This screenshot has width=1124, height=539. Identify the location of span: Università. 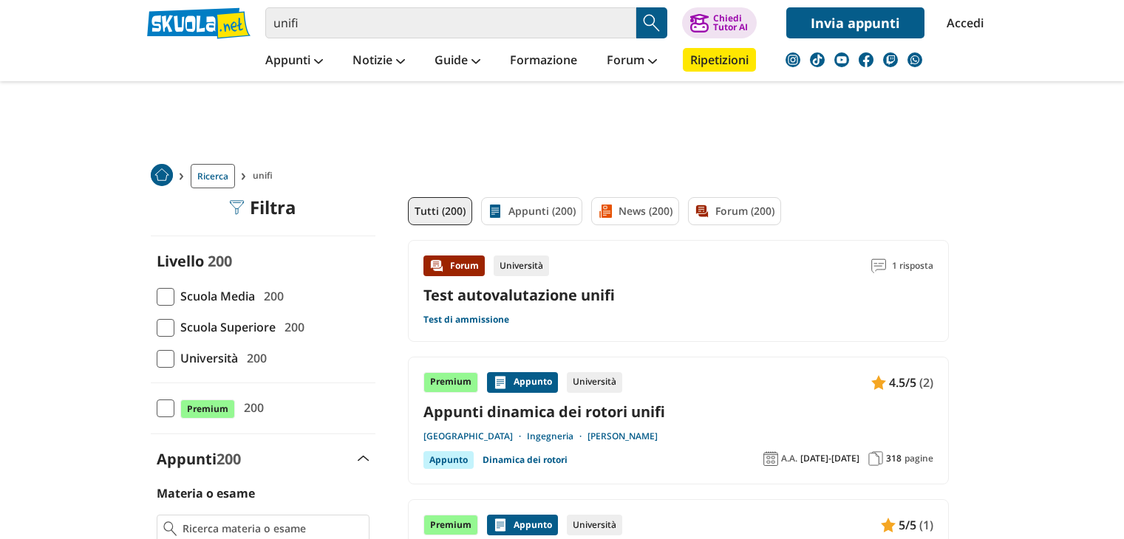
(206, 358).